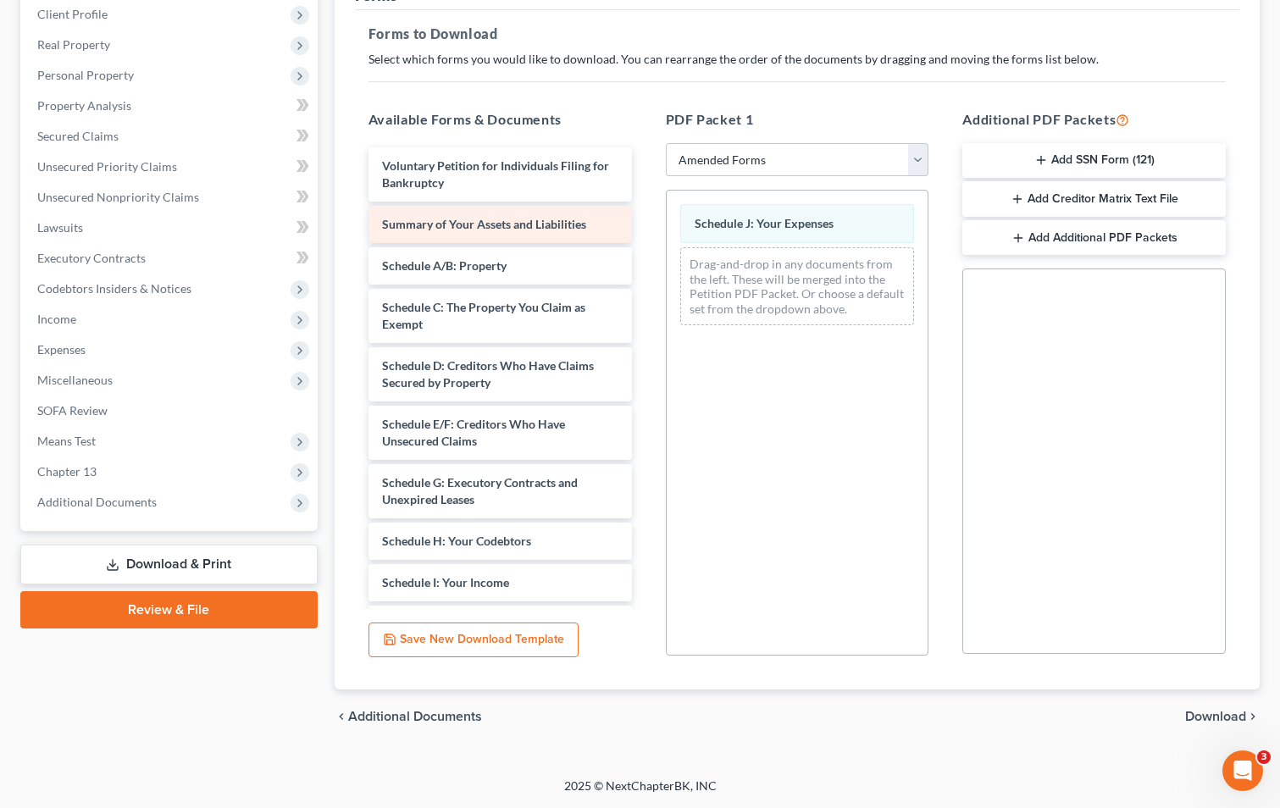  What do you see at coordinates (57, 319) in the screenshot?
I see `span: Income` at bounding box center [57, 319].